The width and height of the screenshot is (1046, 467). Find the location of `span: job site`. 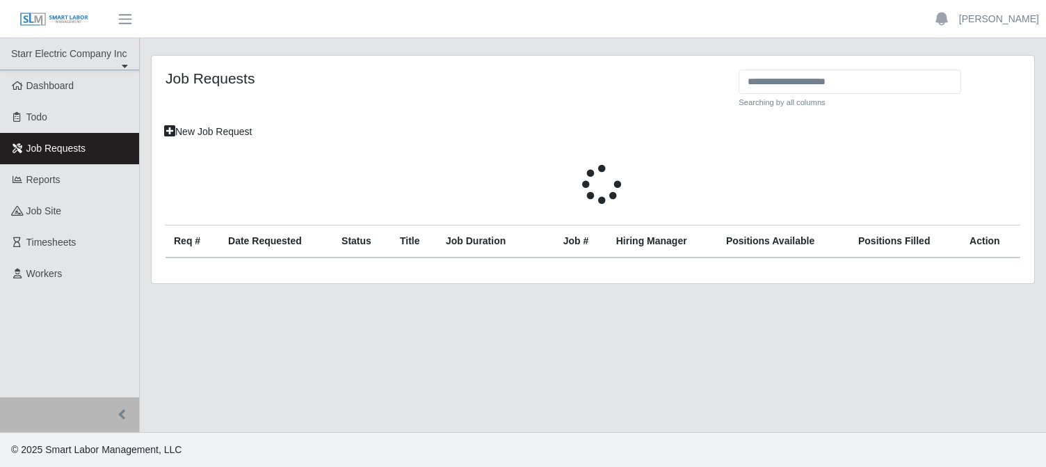

span: job site is located at coordinates (44, 211).